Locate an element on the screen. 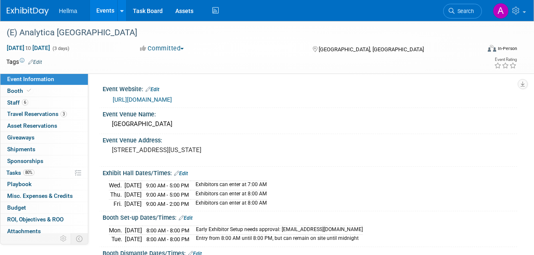 Image resolution: width=534 pixels, height=255 pixels. a: Event Information is located at coordinates (44, 79).